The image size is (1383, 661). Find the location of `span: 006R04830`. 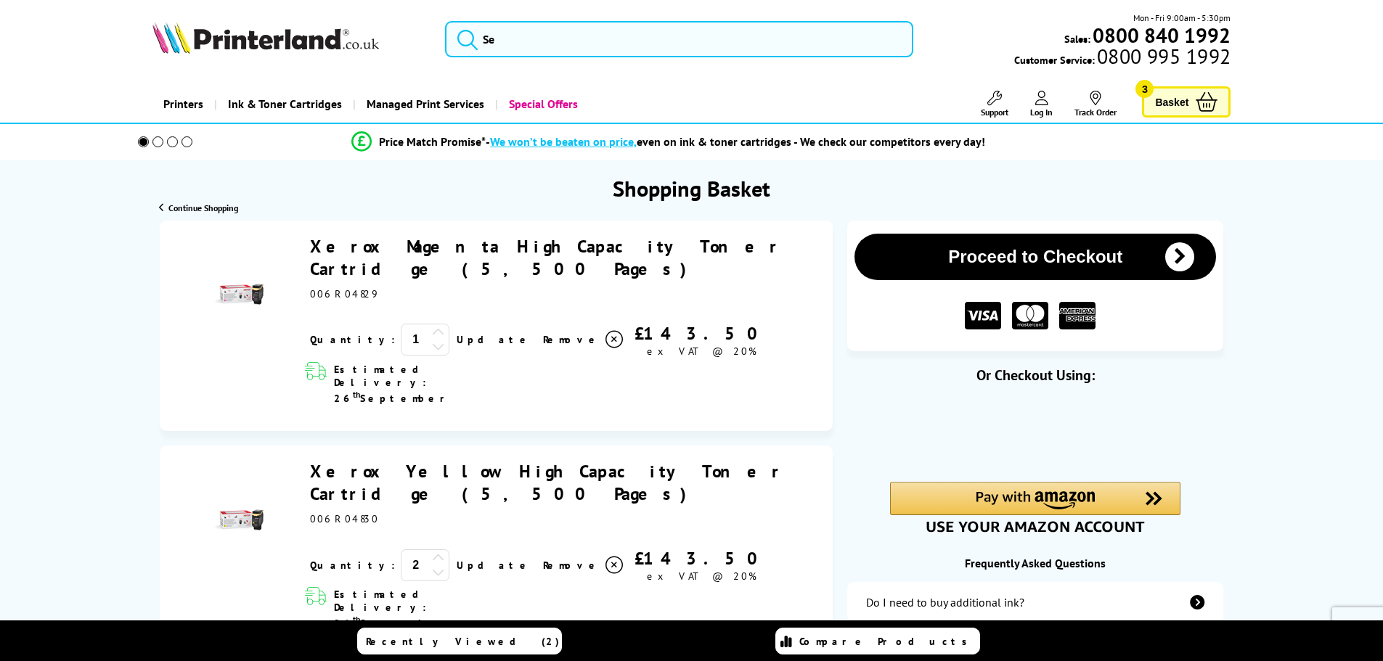

span: 006R04830 is located at coordinates (344, 519).